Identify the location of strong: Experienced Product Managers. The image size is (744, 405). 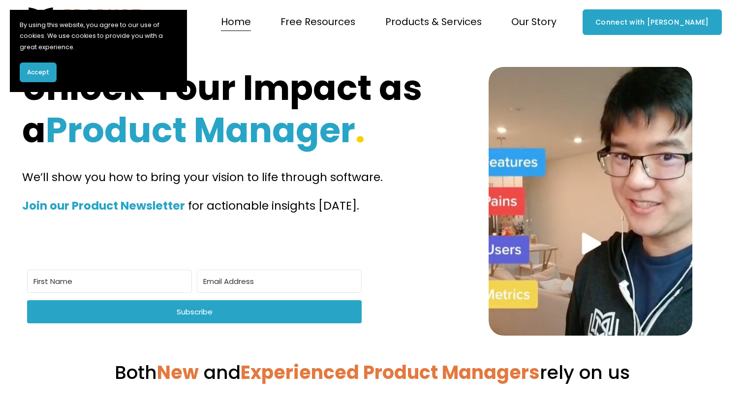
(390, 372).